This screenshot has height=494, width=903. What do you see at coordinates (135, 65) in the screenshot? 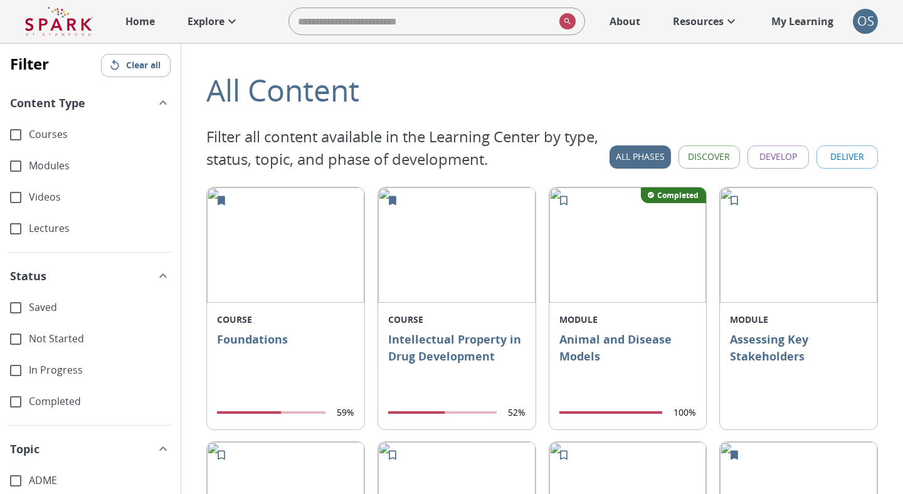
I see `button: Clear all` at bounding box center [135, 65].